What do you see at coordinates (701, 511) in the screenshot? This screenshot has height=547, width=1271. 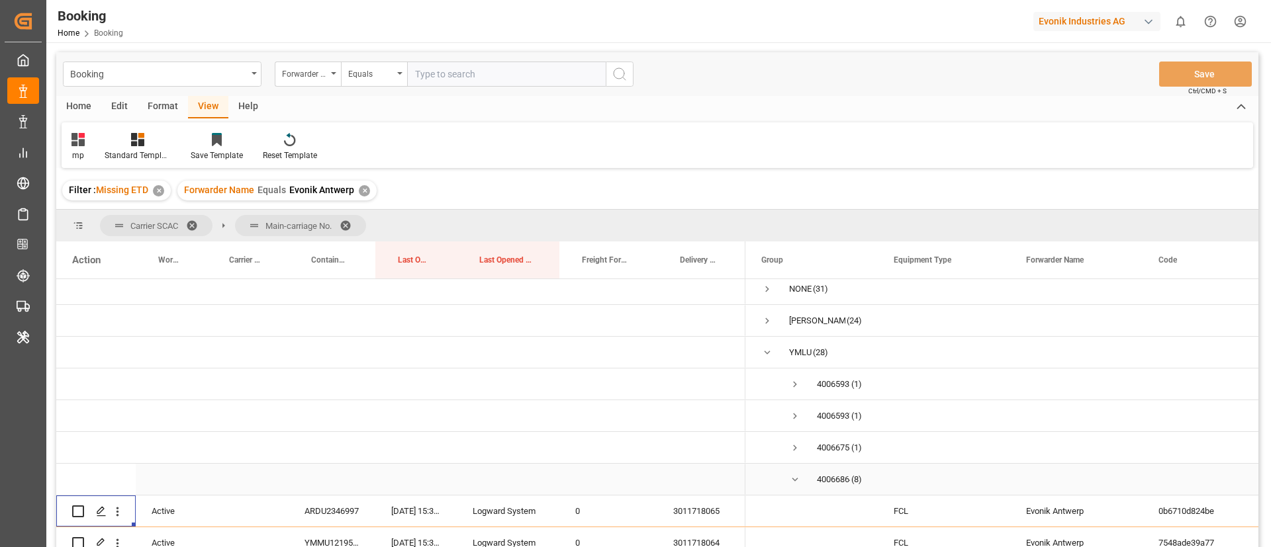 I see `div: 3011718065` at bounding box center [701, 511].